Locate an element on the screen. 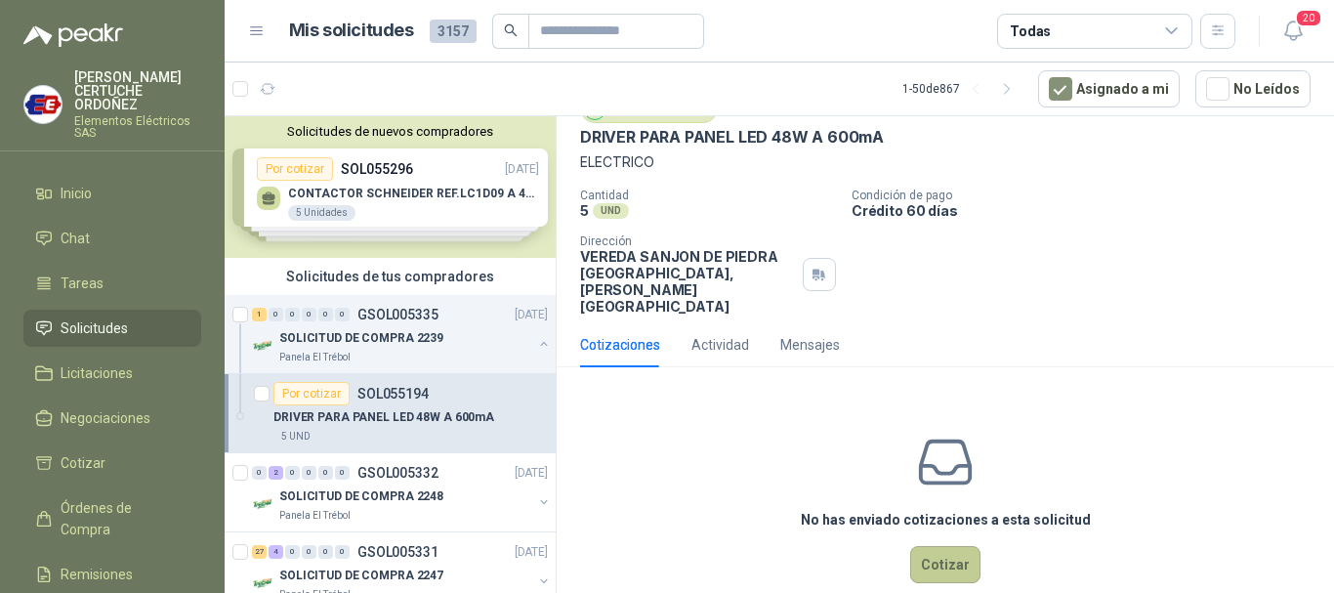 This screenshot has height=593, width=1334. p: GSOL005331 is located at coordinates (397, 552).